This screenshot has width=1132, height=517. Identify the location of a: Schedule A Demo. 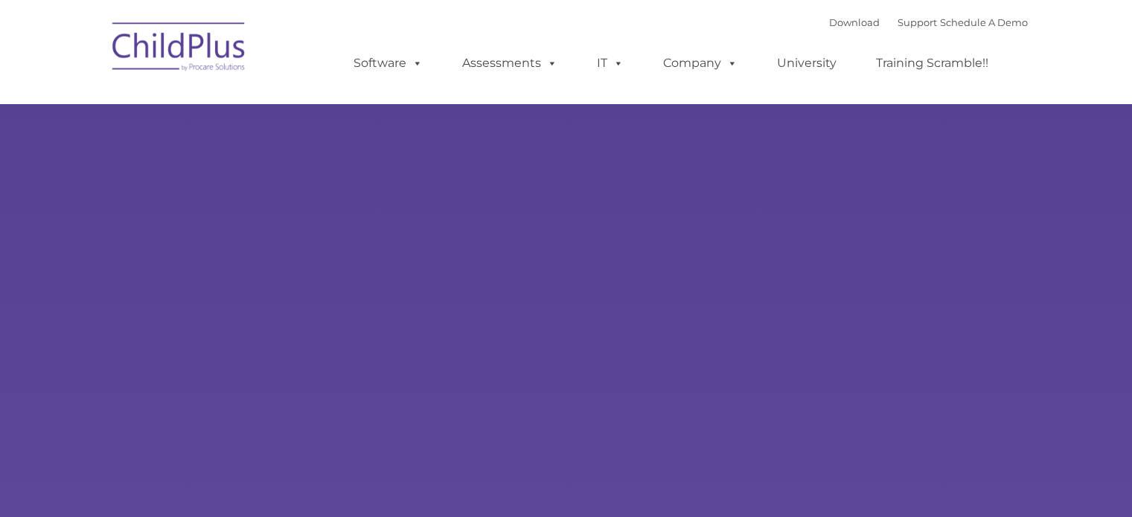
(984, 22).